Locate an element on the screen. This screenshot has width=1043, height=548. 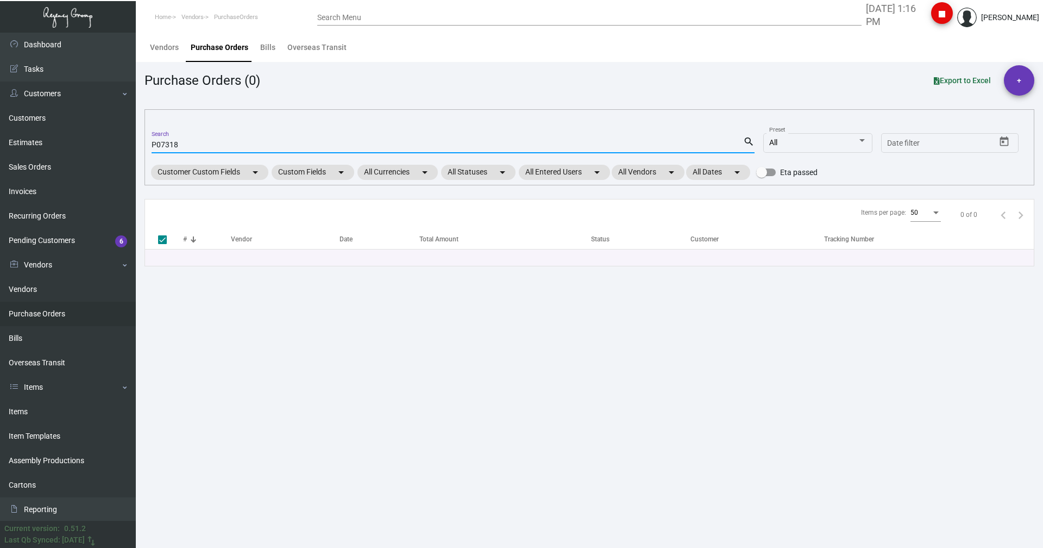
div: 0 of 0 is located at coordinates (969, 215).